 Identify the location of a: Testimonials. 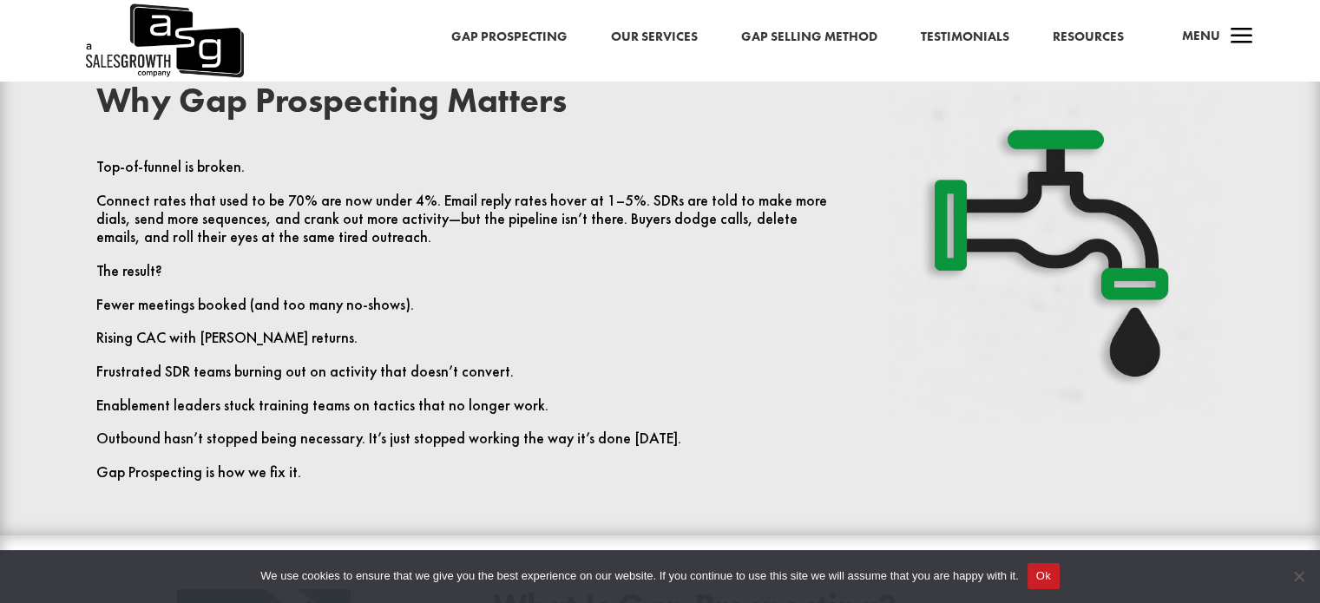
(965, 37).